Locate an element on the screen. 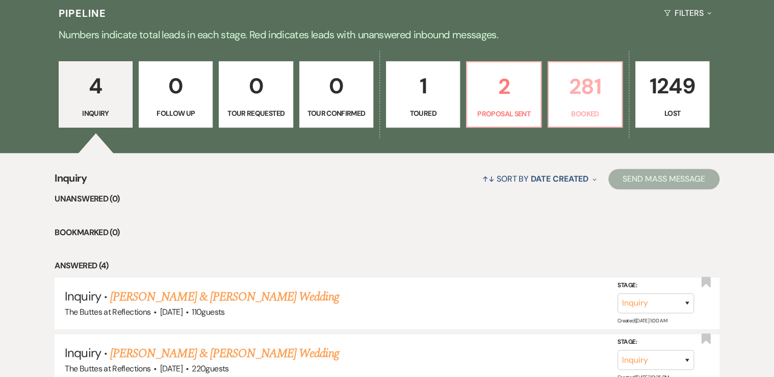  a: 4Inquiry is located at coordinates (95, 94).